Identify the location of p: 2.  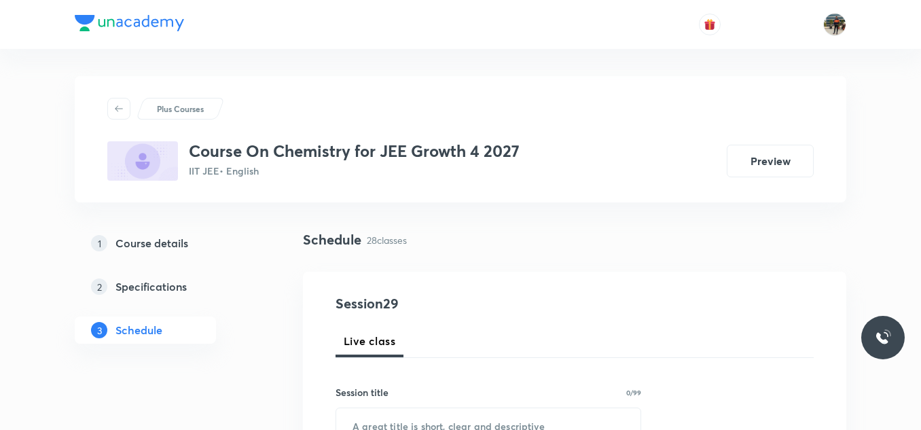
(99, 287).